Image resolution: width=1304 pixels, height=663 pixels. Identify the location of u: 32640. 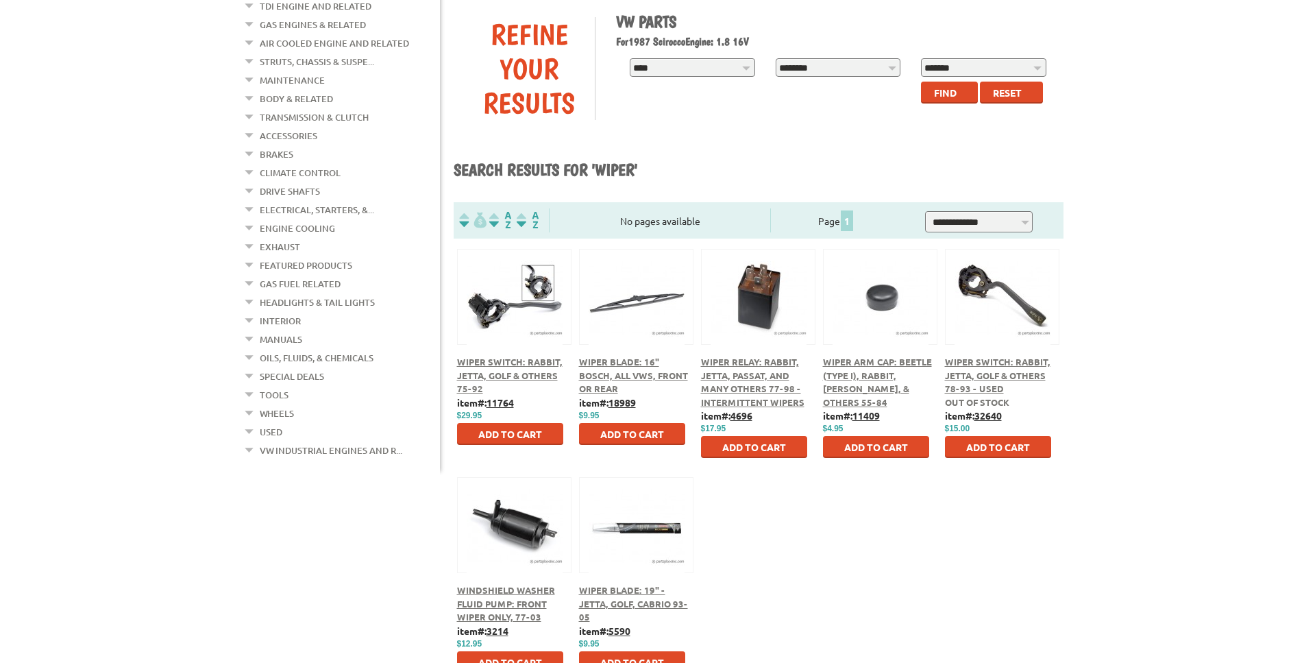
(988, 415).